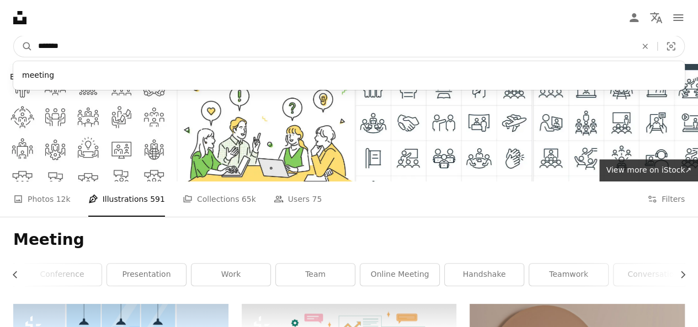 Image resolution: width=698 pixels, height=327 pixels. Describe the element at coordinates (569, 275) in the screenshot. I see `a: teamwork` at that location.